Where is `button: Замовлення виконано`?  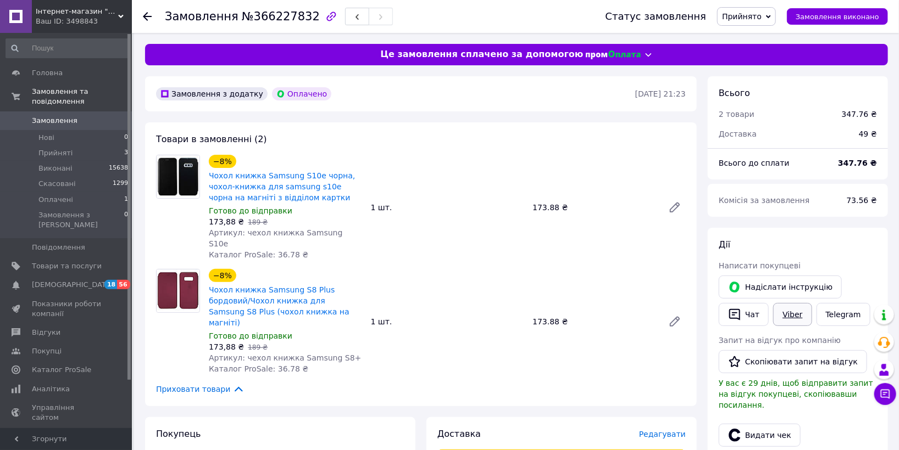
button: Замовлення виконано is located at coordinates (837, 16).